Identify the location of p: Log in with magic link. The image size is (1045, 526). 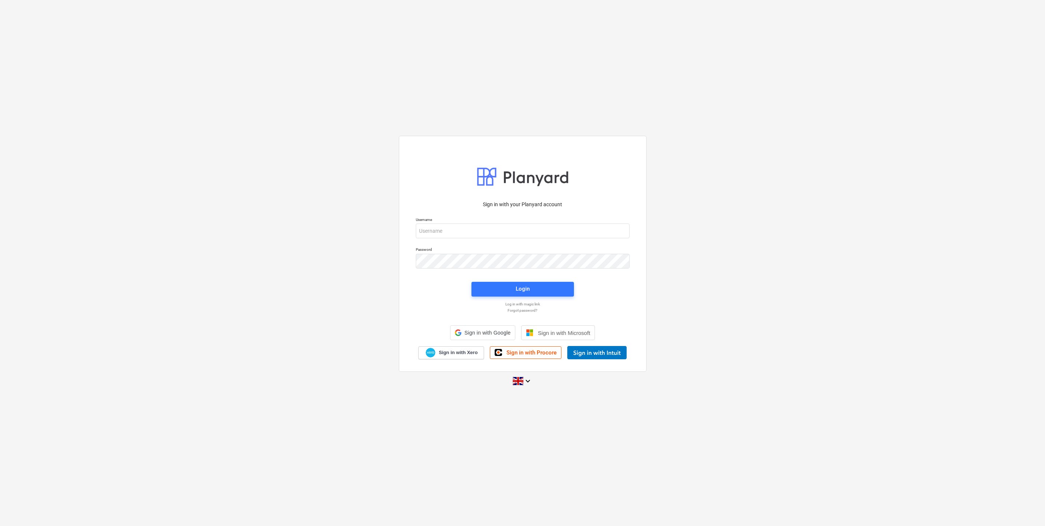
(523, 304).